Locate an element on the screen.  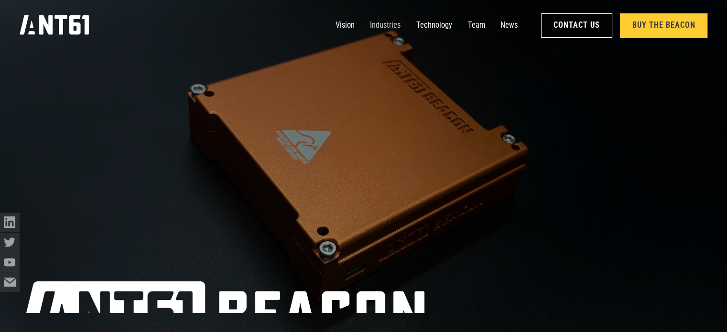
a: Vision is located at coordinates (345, 25).